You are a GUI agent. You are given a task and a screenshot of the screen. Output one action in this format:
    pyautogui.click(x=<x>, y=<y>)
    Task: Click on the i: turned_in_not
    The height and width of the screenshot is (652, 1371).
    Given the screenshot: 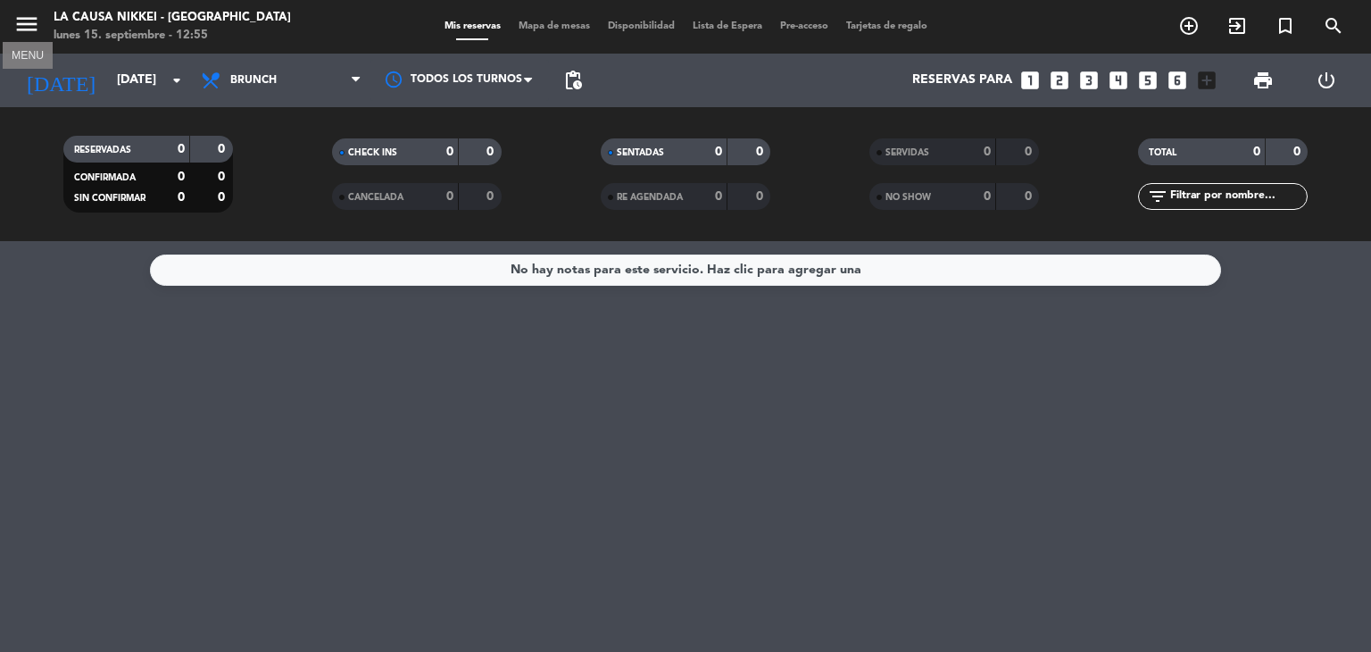 What is the action you would take?
    pyautogui.click(x=1285, y=26)
    